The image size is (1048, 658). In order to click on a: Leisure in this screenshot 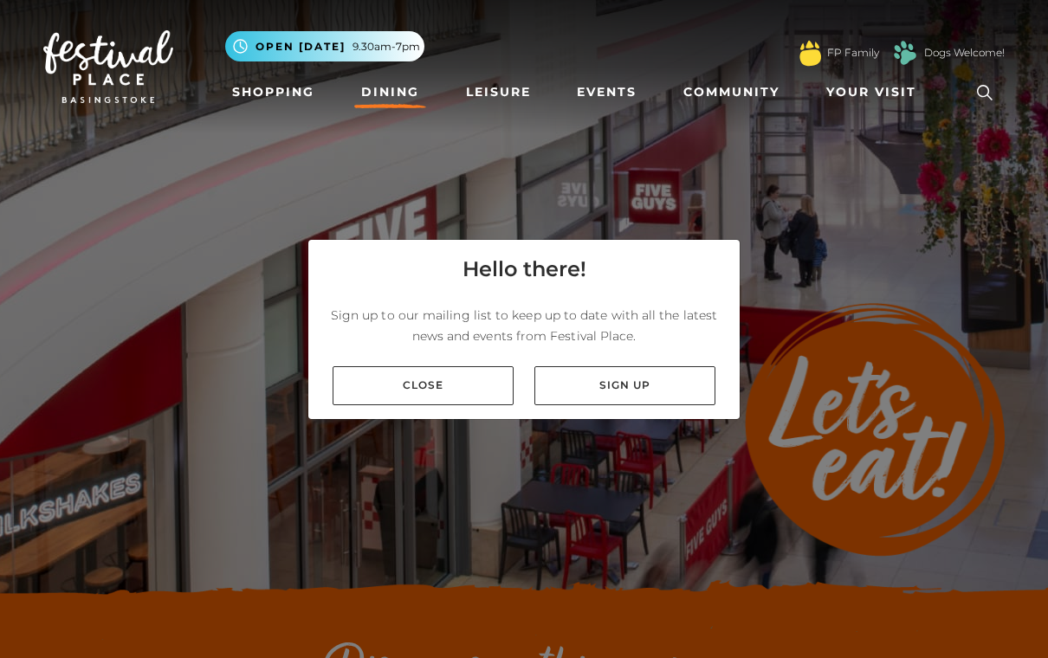, I will do `click(498, 92)`.